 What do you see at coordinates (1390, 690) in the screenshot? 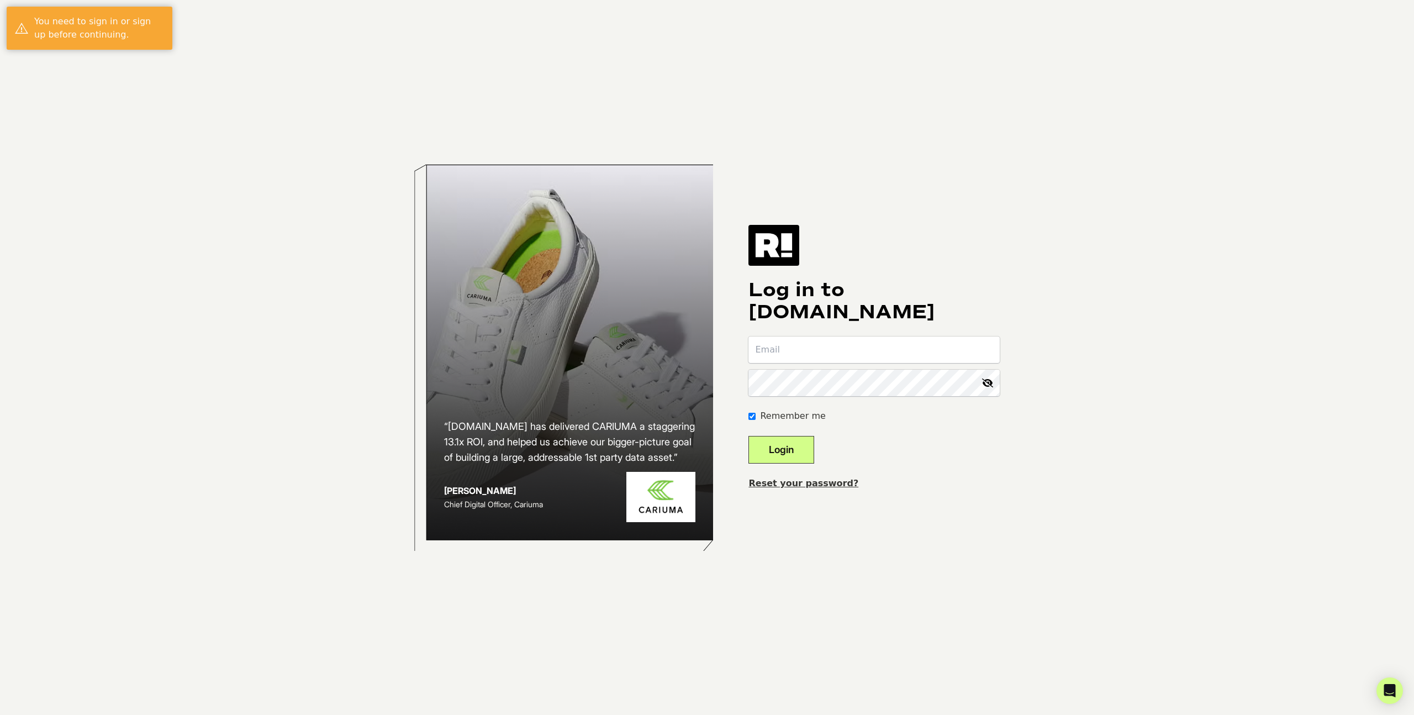
I see `div: Open Intercom Messenger` at bounding box center [1390, 690].